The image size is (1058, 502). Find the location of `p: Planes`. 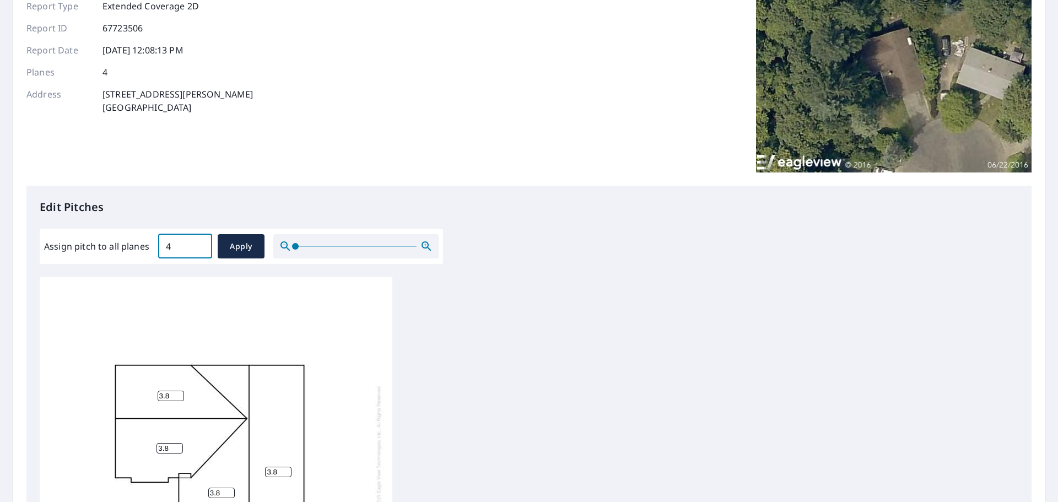

p: Planes is located at coordinates (60, 72).